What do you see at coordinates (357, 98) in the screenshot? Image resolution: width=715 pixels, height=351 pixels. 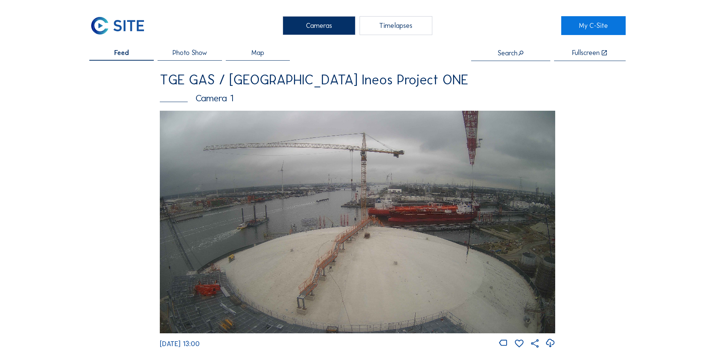 I see `div: Camera 1` at bounding box center [357, 98].